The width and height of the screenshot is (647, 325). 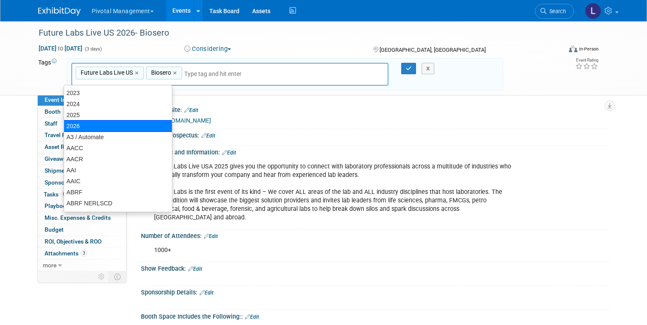 What do you see at coordinates (244, 74) in the screenshot?
I see `input: Type tag and hit enter` at bounding box center [244, 74].